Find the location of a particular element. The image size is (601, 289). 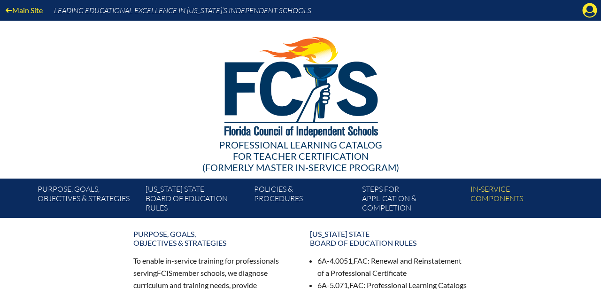

li: 6A-4.0051, : Renewal and Reinstatement of a Professional Certificate is located at coordinates (392, 267).